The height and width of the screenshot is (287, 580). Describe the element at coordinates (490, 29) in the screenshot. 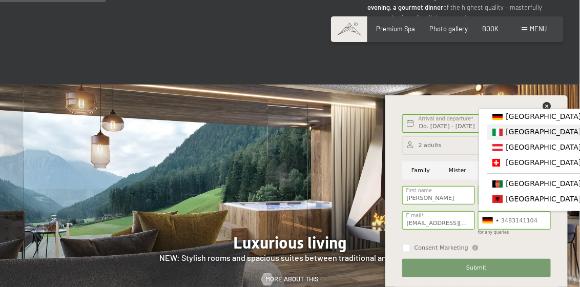

I see `a: BOOK` at that location.